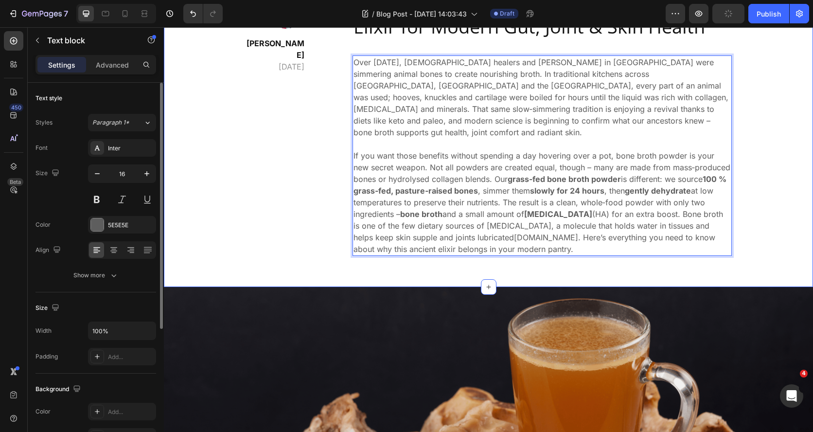 This screenshot has height=432, width=813. Describe the element at coordinates (257, 187) in the screenshot. I see `strong: bone broth` at that location.